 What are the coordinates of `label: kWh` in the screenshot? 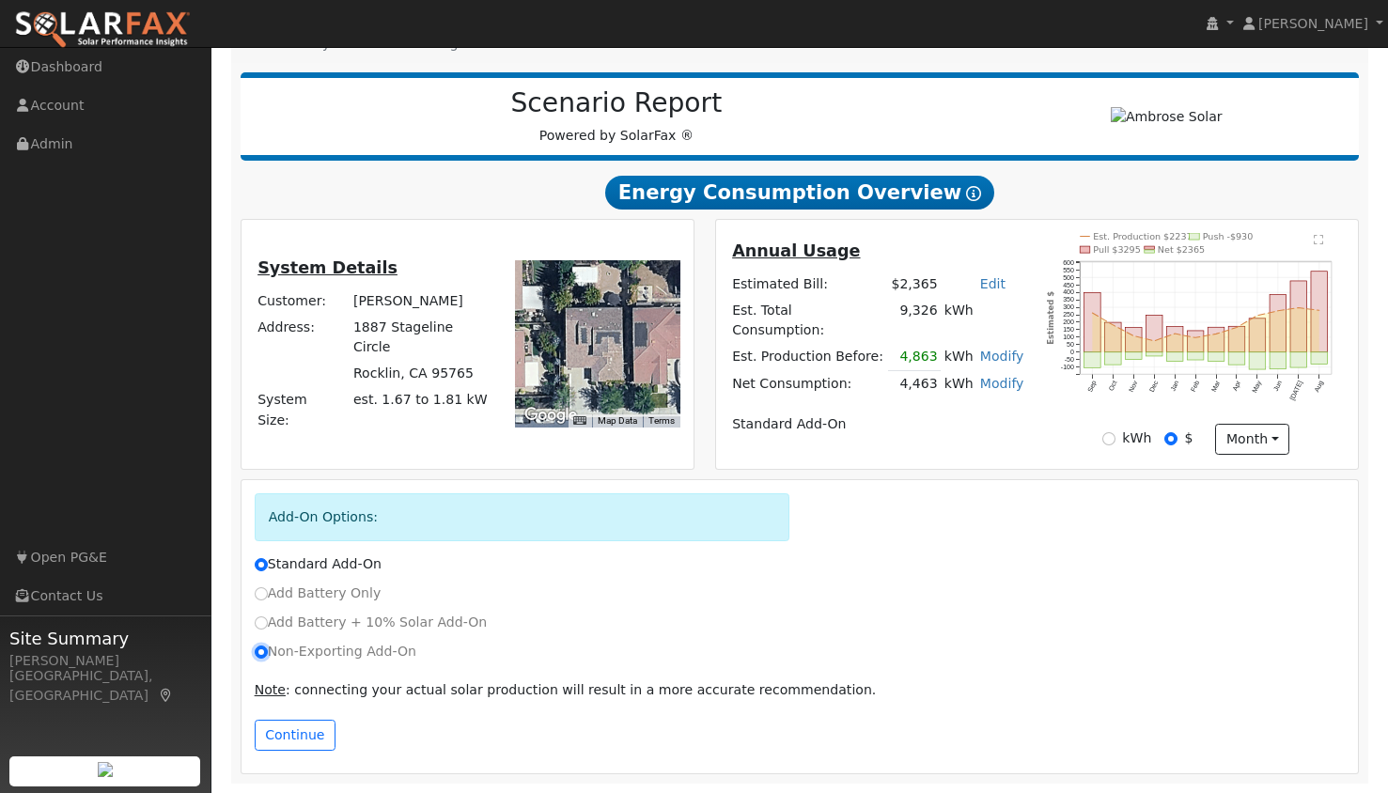 It's located at (1136, 438).